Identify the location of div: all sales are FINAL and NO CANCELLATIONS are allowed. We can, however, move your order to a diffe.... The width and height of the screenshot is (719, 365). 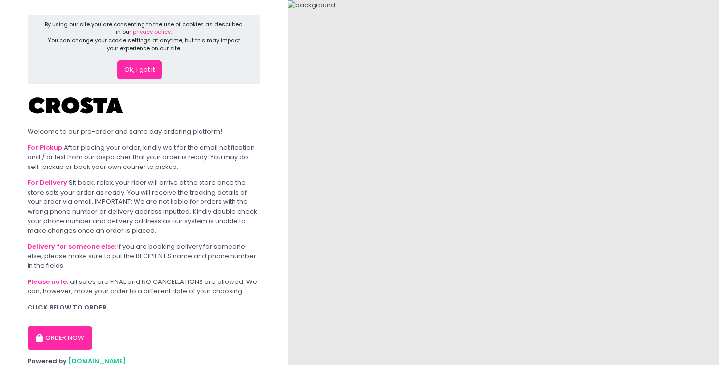
(143, 286).